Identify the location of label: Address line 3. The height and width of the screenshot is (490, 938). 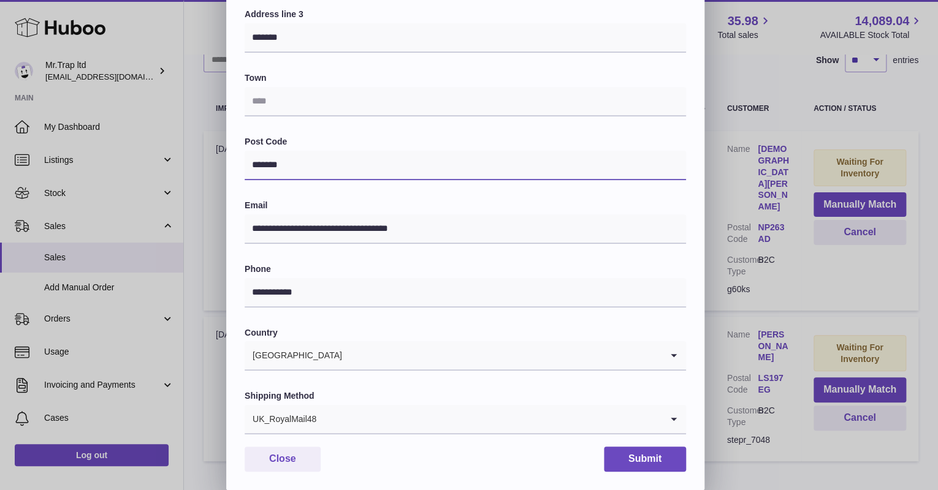
(465, 14).